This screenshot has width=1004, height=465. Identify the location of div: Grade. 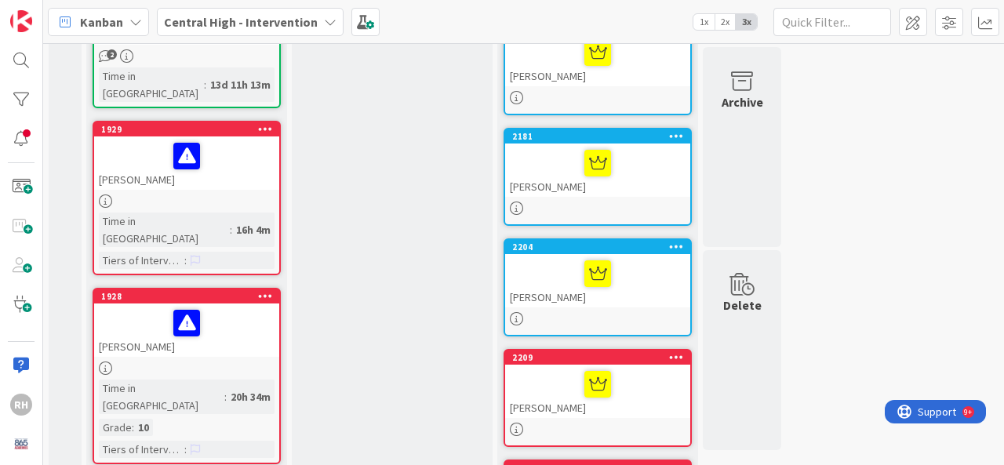
(115, 427).